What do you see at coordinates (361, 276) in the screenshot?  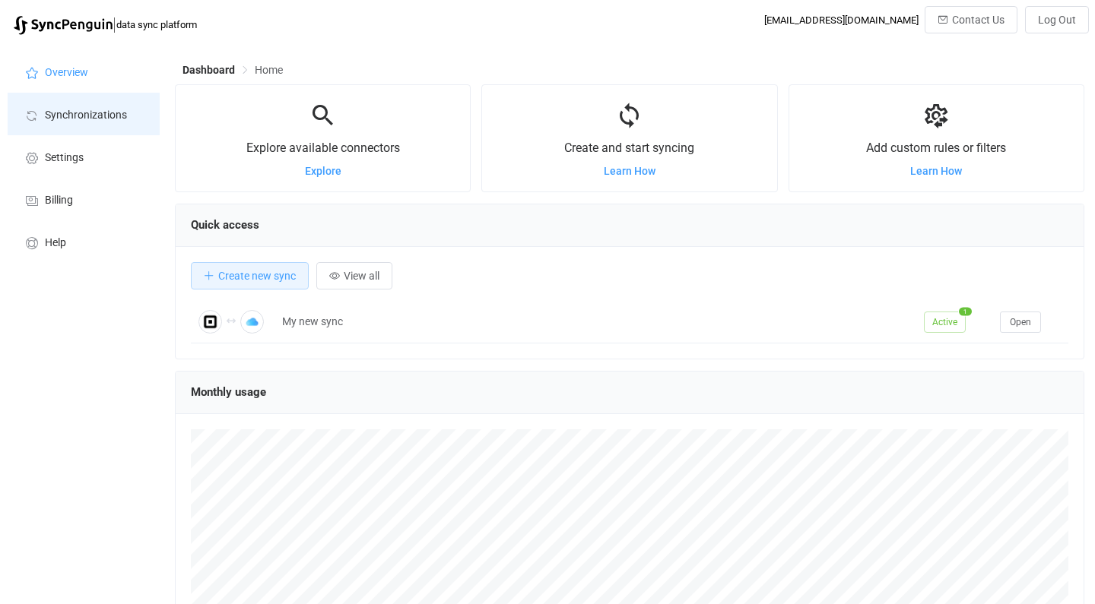 I see `span: View all` at bounding box center [361, 276].